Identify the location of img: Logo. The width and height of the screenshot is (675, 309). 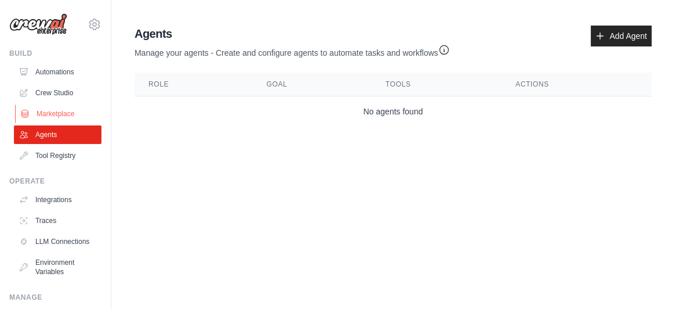
(38, 24).